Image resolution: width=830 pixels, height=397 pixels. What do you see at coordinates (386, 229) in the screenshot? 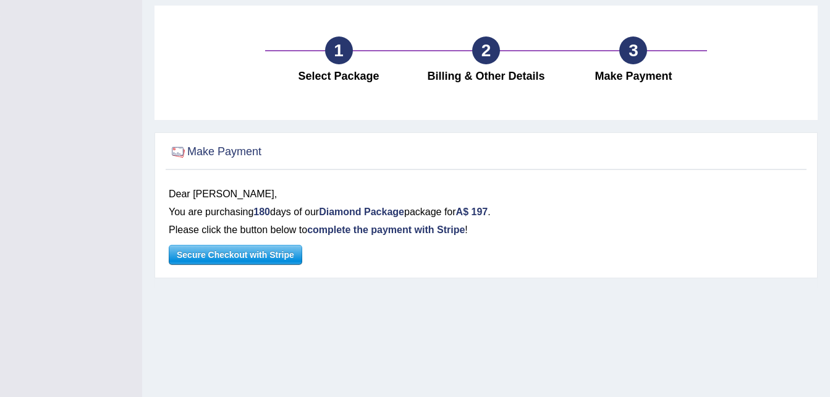
I see `b: complete the payment with Stripe` at bounding box center [386, 229].